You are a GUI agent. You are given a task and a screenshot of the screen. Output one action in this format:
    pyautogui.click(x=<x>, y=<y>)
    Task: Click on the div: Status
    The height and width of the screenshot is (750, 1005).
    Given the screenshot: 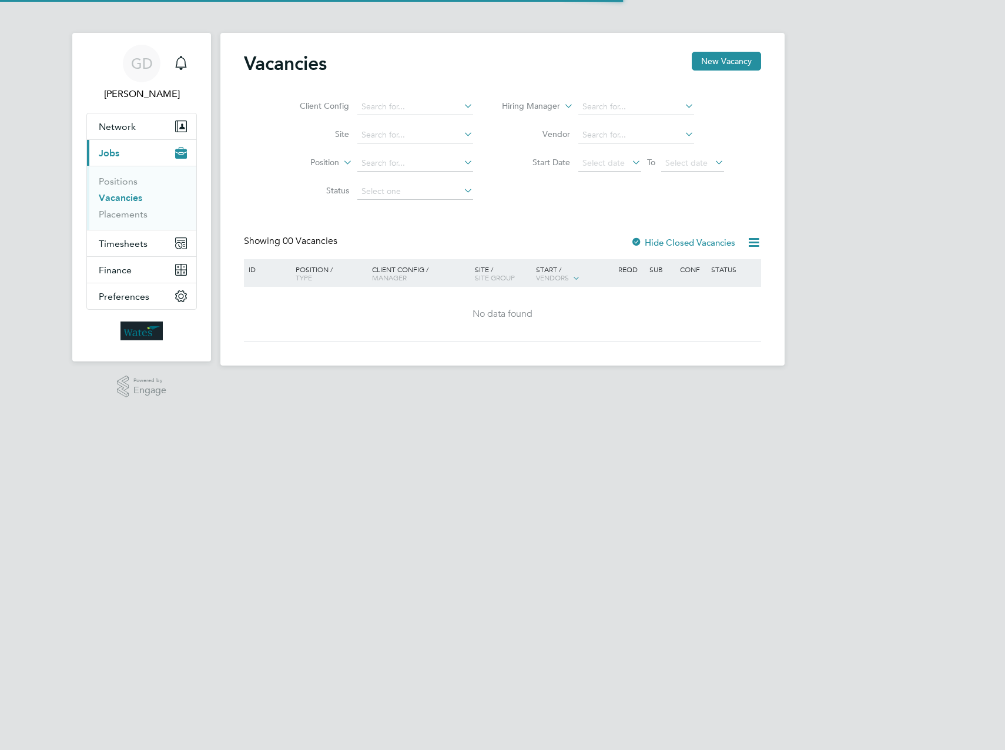 What is the action you would take?
    pyautogui.click(x=734, y=269)
    